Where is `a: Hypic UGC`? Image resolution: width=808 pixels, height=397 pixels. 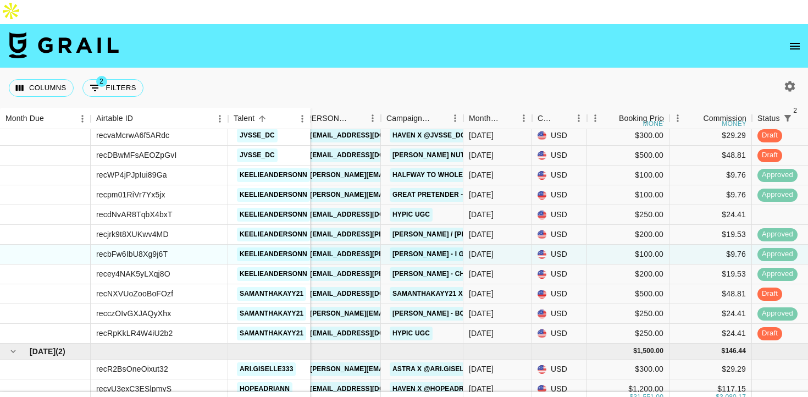 a: Hypic UGC is located at coordinates (411, 333).